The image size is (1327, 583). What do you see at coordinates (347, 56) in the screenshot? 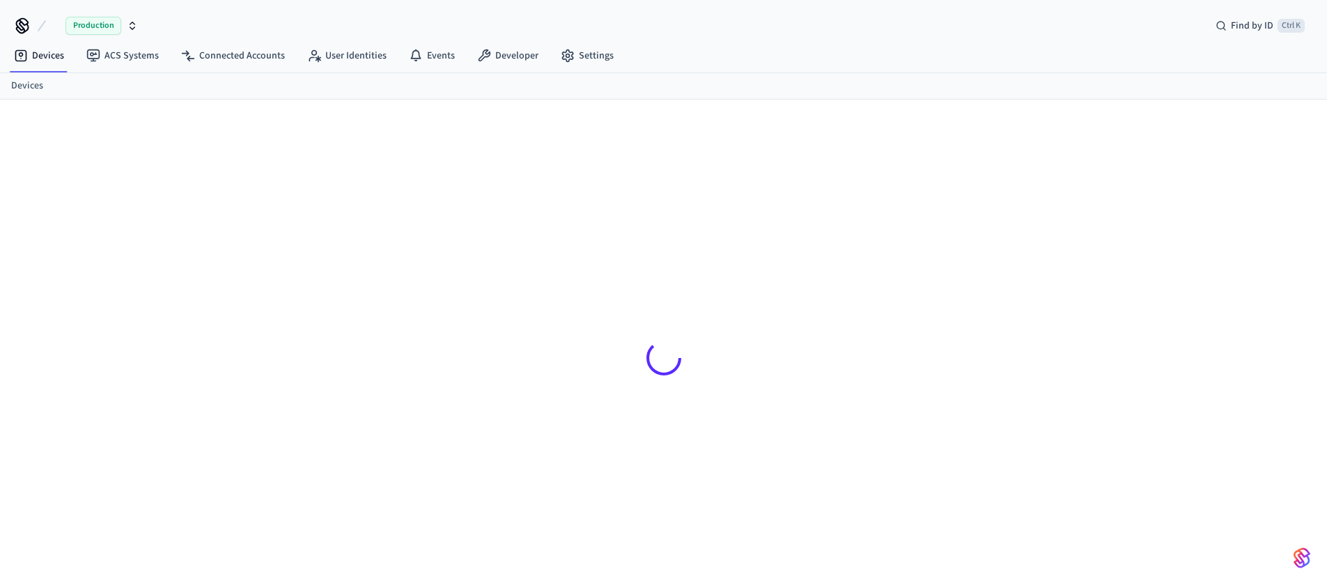
I see `a: User Identities` at bounding box center [347, 56].